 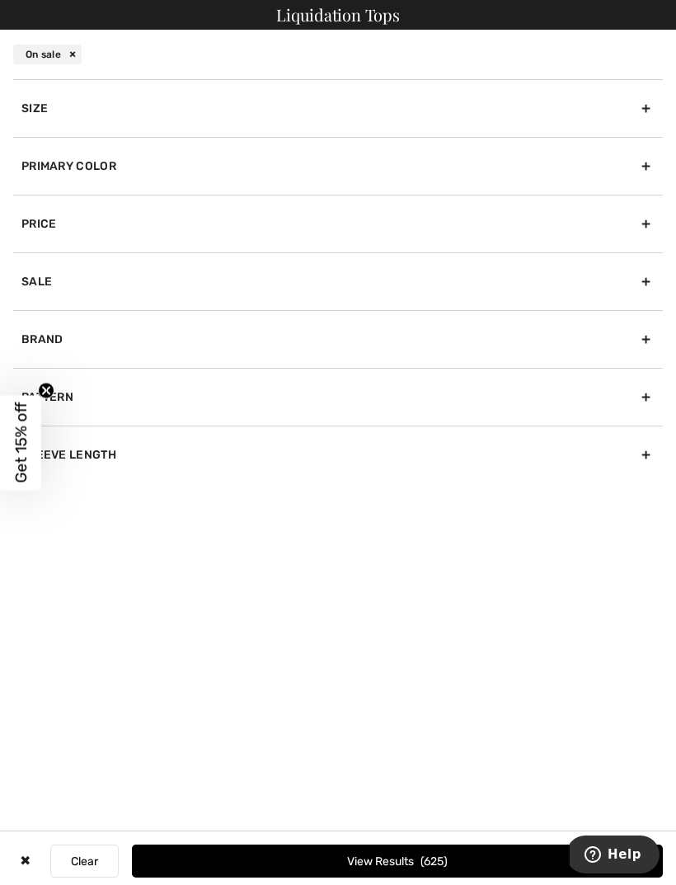 What do you see at coordinates (338, 454) in the screenshot?
I see `div: Sleeve length` at bounding box center [338, 454].